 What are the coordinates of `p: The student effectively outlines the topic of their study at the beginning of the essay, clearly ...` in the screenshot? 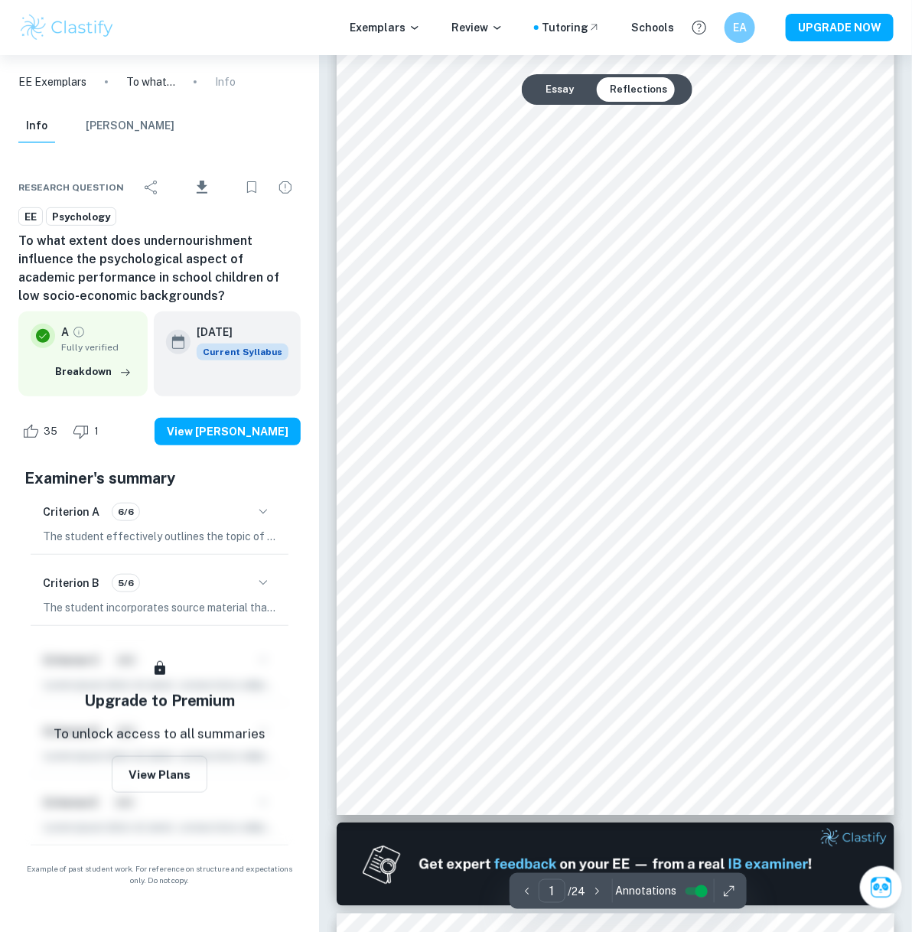 It's located at (159, 537).